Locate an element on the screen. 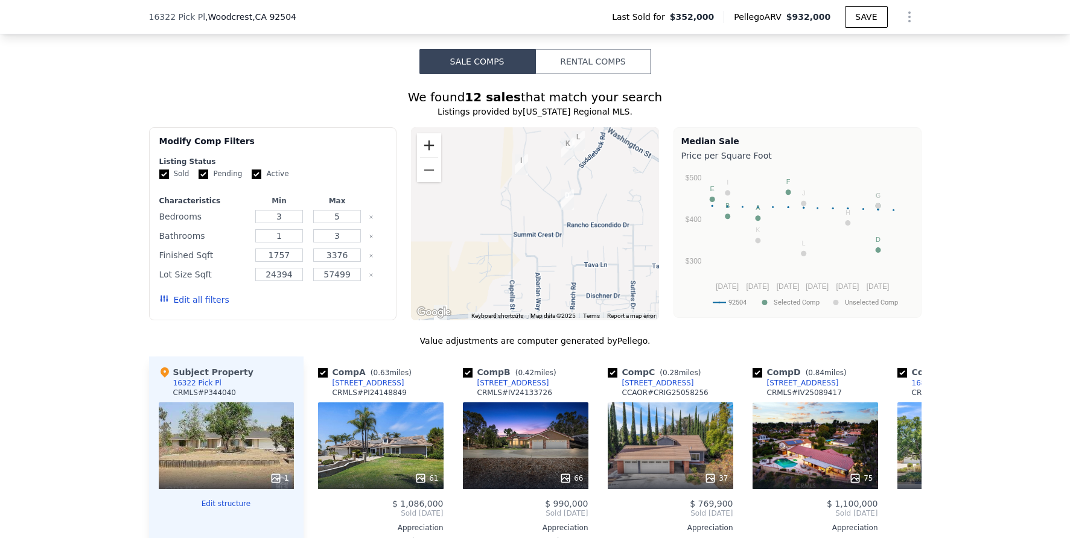  button: SAVE is located at coordinates (866, 17).